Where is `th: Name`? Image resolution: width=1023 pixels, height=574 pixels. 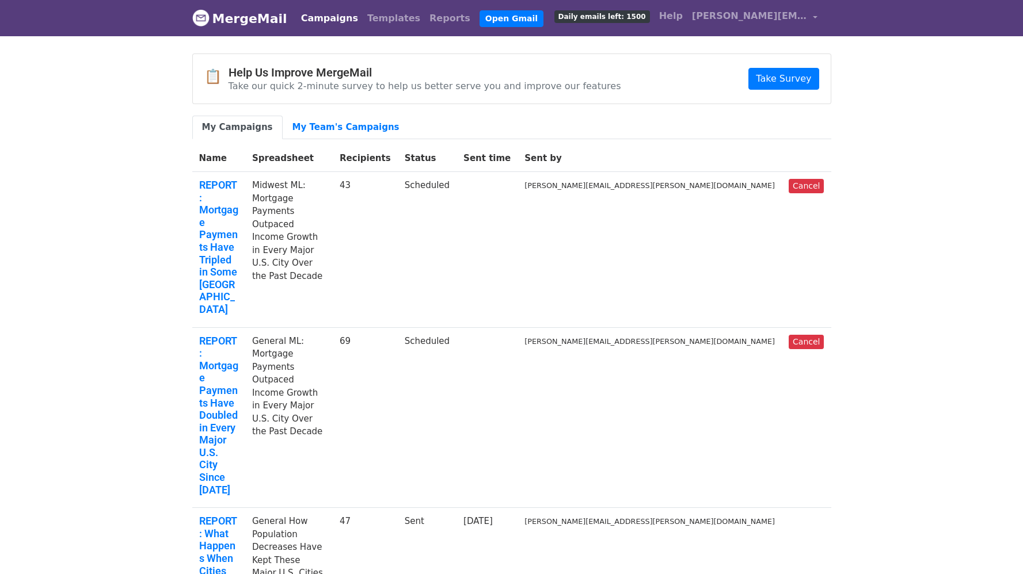
th: Name is located at coordinates (219, 158).